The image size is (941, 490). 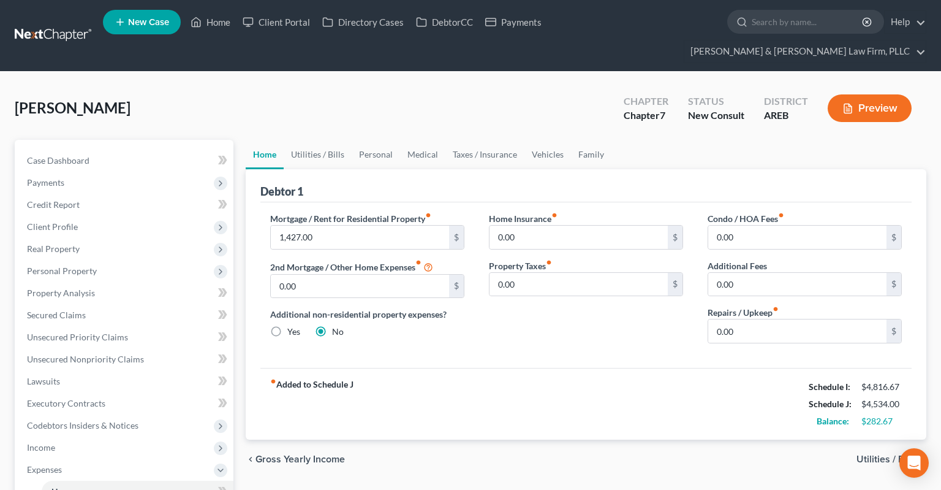 What do you see at coordinates (887, 459) in the screenshot?
I see `span: Utilities / Bills` at bounding box center [887, 459].